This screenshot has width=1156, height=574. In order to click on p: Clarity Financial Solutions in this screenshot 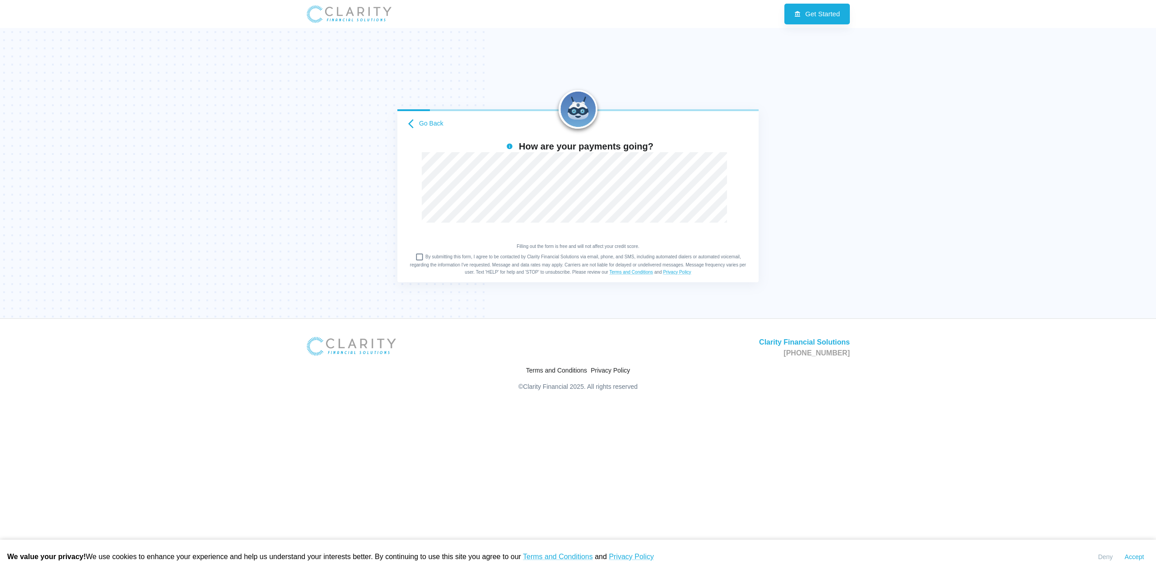, I will do `click(804, 342)`.